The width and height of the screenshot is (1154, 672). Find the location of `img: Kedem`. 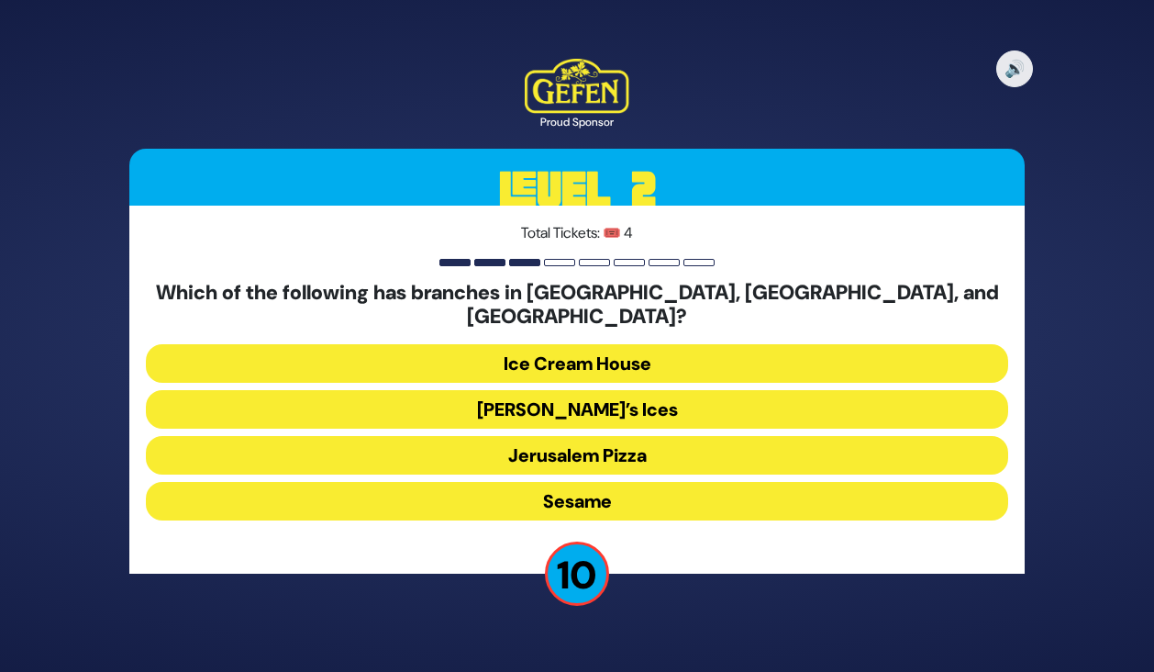

img: Kedem is located at coordinates (576, 86).